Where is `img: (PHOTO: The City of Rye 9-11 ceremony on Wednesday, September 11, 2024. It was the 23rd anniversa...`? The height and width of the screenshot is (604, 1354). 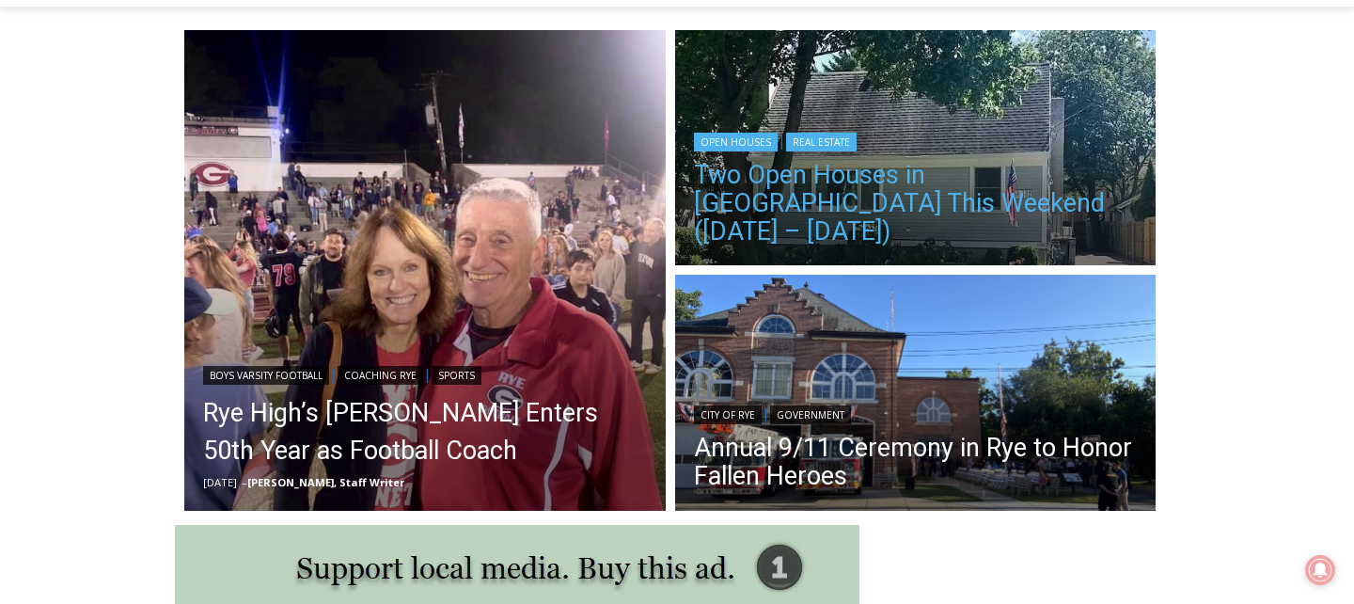
img: (PHOTO: The City of Rye 9-11 ceremony on Wednesday, September 11, 2024. It was the 23rd anniversa... is located at coordinates (916, 395).